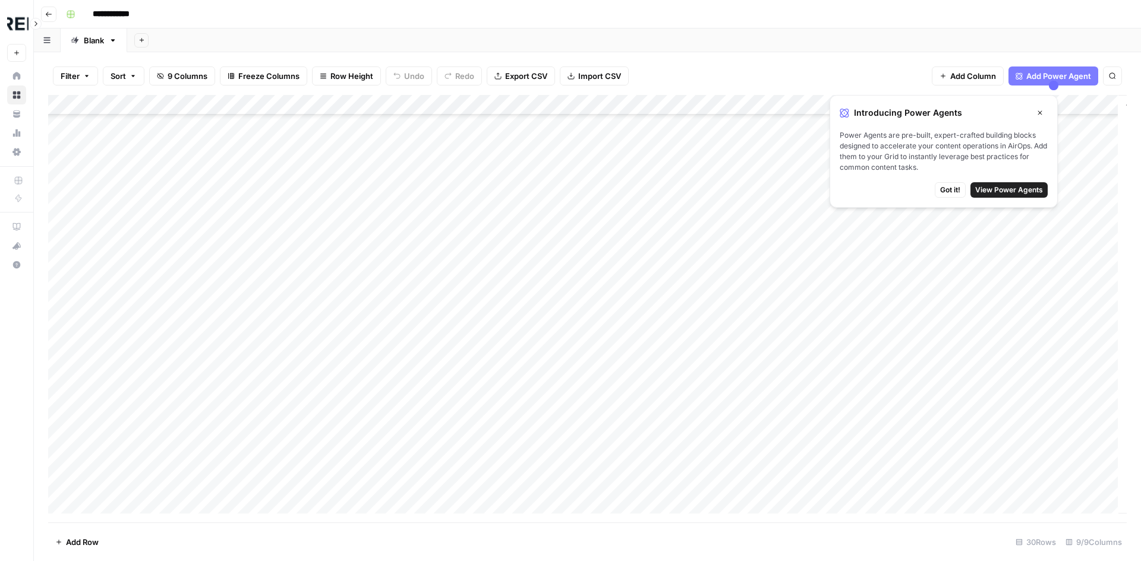  What do you see at coordinates (943, 113) in the screenshot?
I see `div: Introducing Power Agents` at bounding box center [943, 113].